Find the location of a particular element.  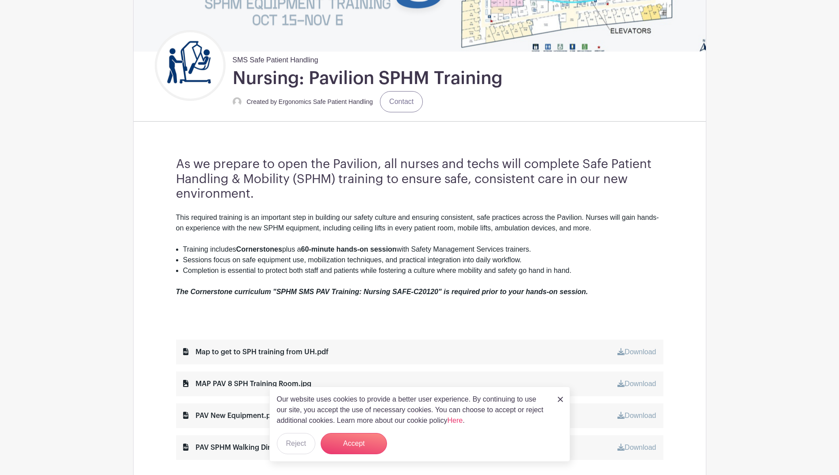

em: The Cornerstone curriculum "SPHM SMS PAV Training: Nursing SAFE-C20120" is required prior to your... is located at coordinates (382, 291).